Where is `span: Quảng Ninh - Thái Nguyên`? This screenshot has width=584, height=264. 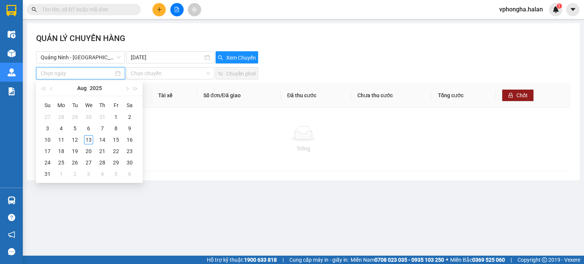 span: Quảng Ninh - Thái Nguyên is located at coordinates (81, 57).